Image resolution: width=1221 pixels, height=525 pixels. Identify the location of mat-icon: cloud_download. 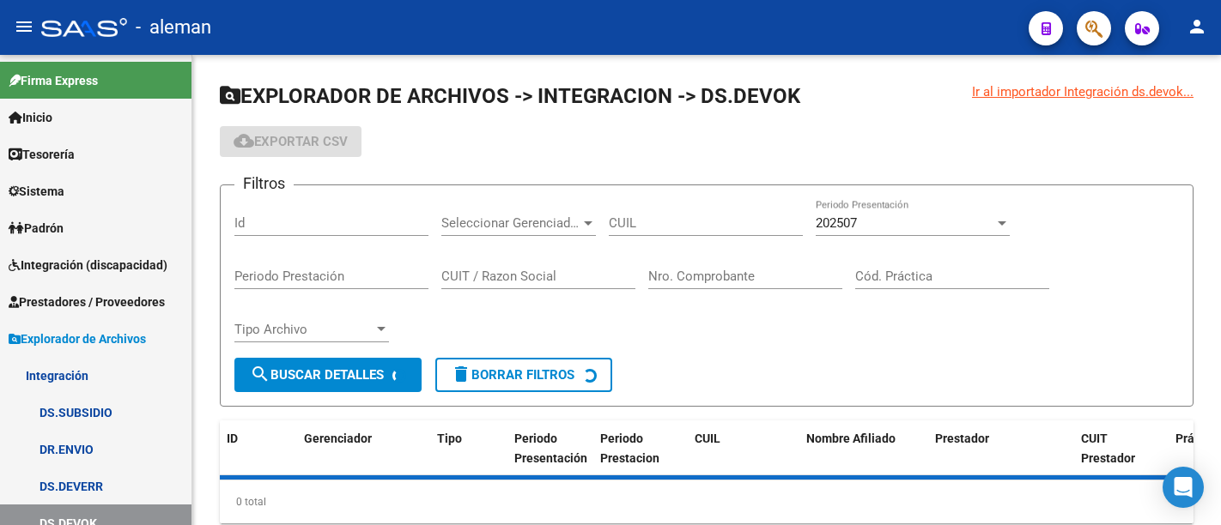
(244, 141).